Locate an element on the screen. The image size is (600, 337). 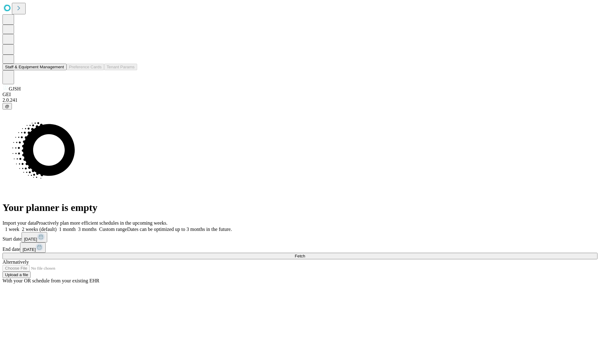
span: Proactively plan more efficient schedules in the upcoming weeks. is located at coordinates (102, 223).